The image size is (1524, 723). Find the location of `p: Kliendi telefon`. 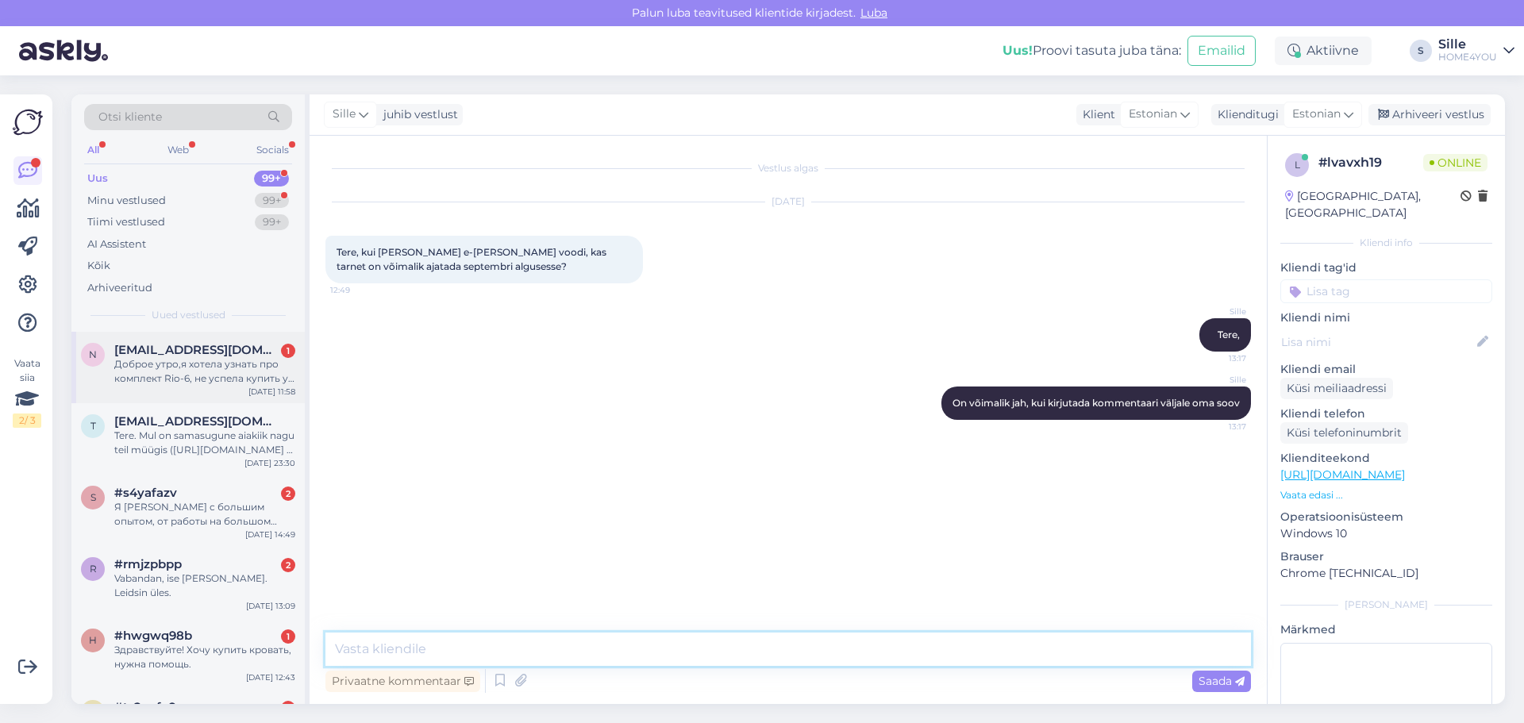

p: Kliendi telefon is located at coordinates (1386, 414).